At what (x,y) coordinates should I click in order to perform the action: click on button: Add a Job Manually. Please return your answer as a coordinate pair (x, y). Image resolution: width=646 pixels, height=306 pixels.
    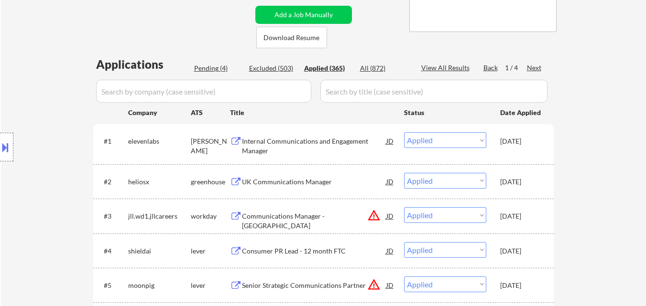
    Looking at the image, I should click on (304, 15).